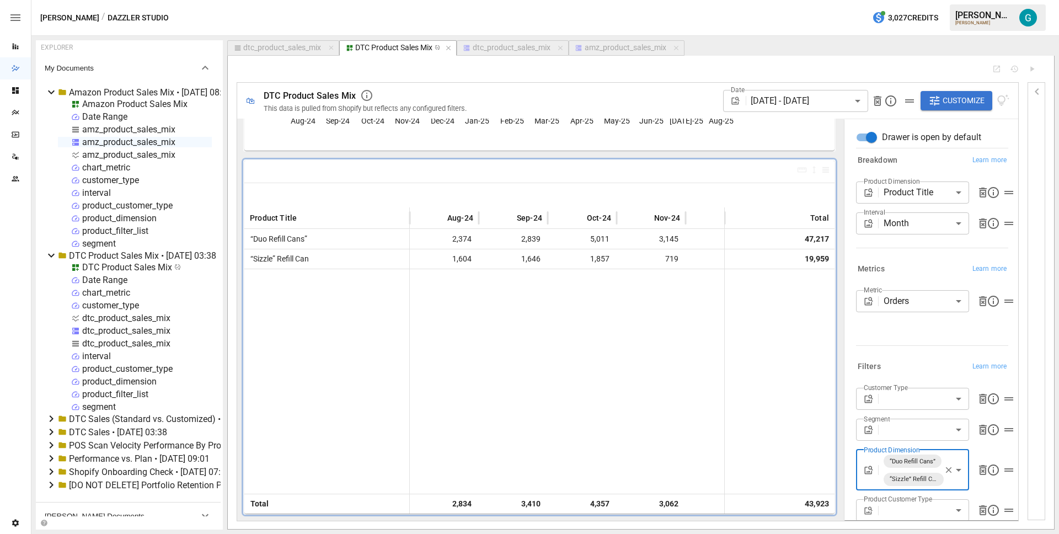 Image resolution: width=1059 pixels, height=534 pixels. I want to click on div: [DO NOT DELETE] Portfolio Retention Prediction Accuracy, so click(181, 485).